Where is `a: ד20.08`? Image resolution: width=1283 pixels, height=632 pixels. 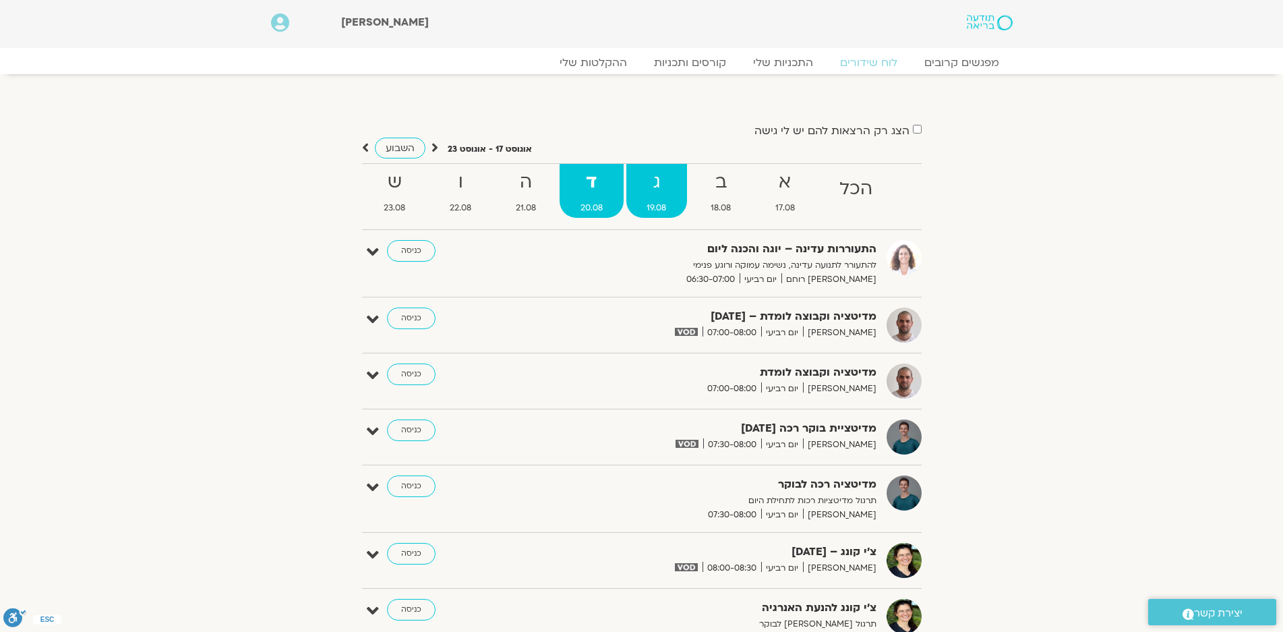
a: ד20.08 is located at coordinates (591, 191).